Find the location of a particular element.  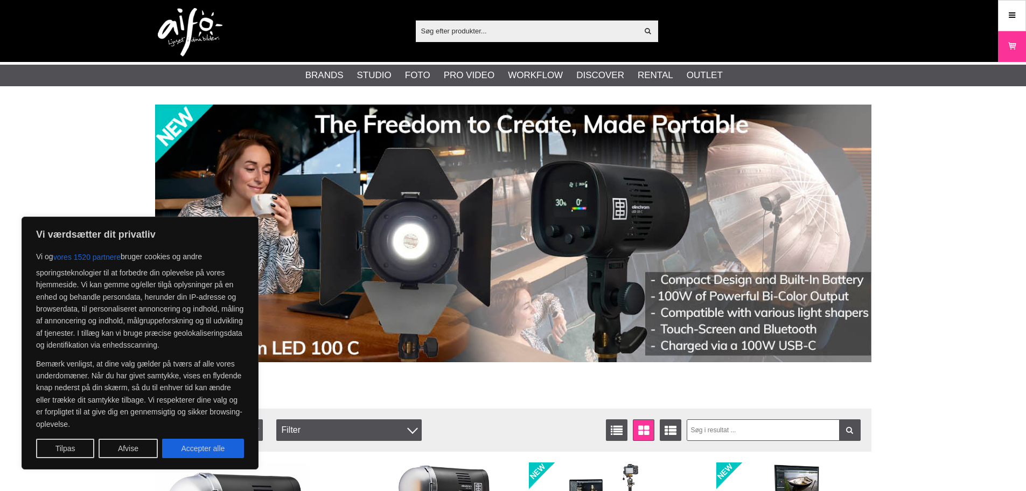

img: logo.png is located at coordinates (190, 32).